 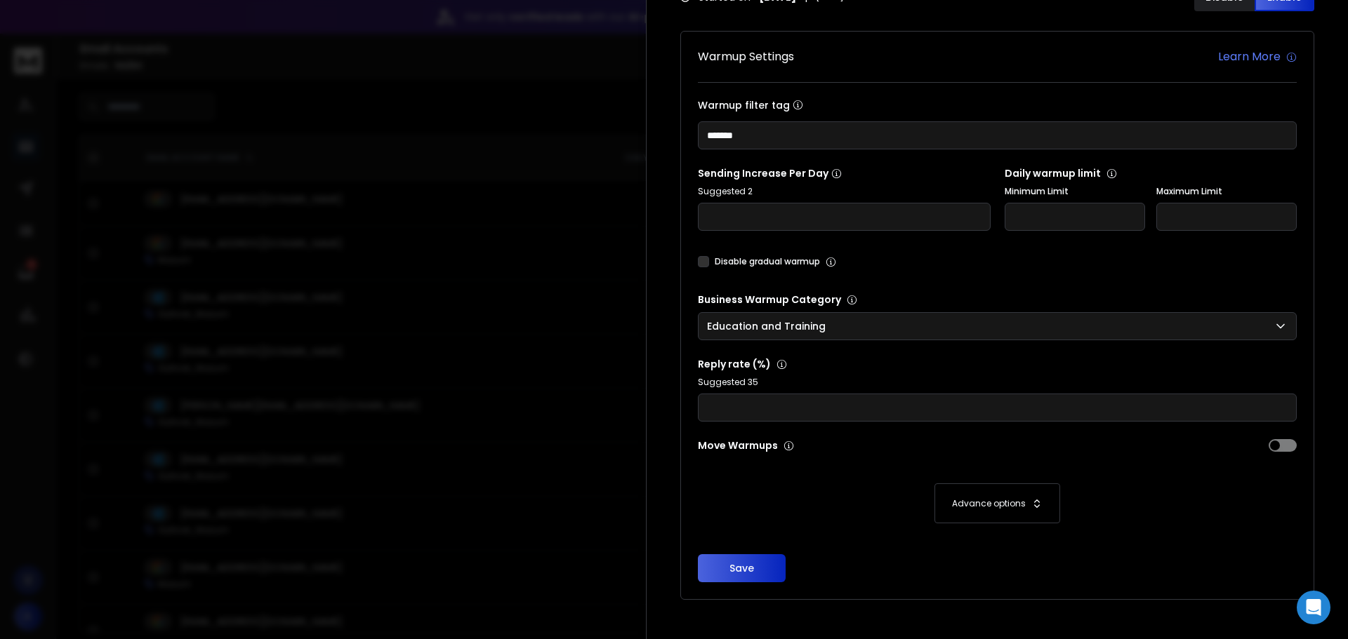 I want to click on p: Reply rate (%), so click(x=997, y=364).